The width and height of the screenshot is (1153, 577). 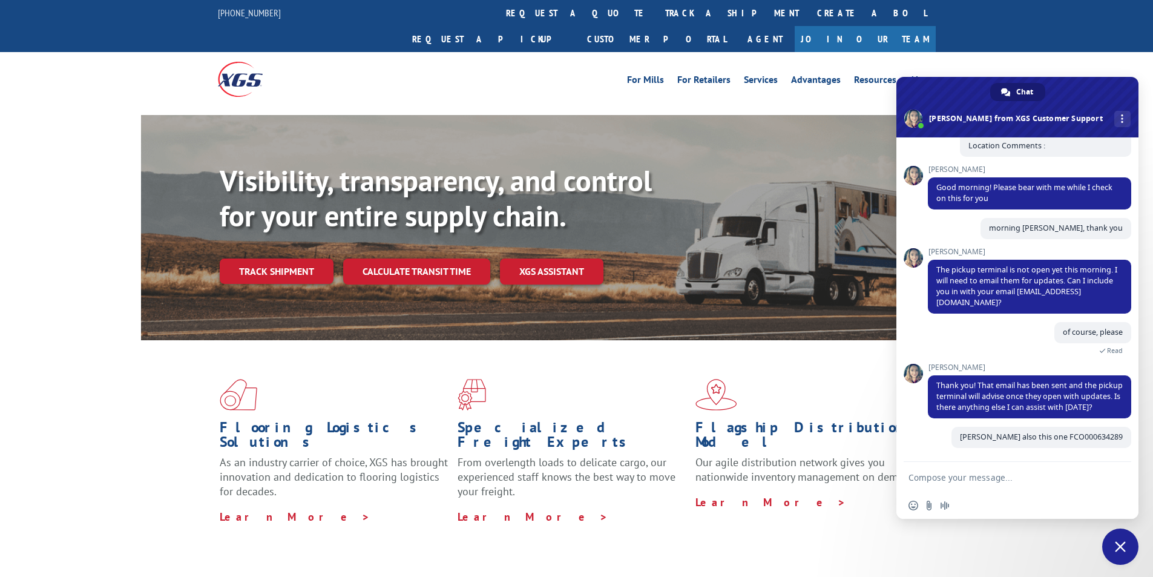 I want to click on span: Thank you! That email has been sent and the pickup terminal will advise once they open with updat..., so click(x=1029, y=396).